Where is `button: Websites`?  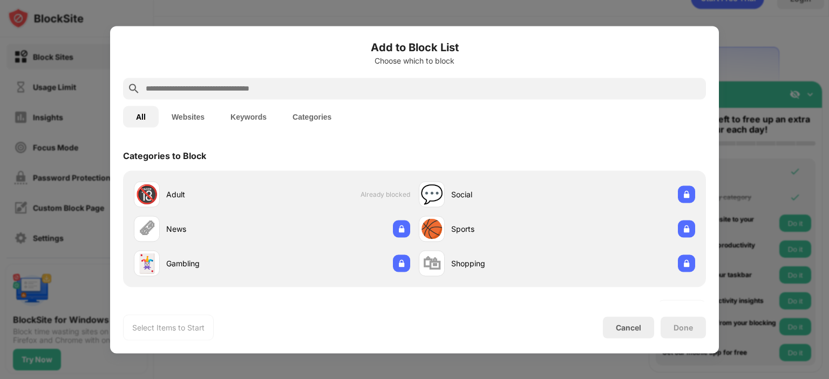
button: Websites is located at coordinates (188, 117).